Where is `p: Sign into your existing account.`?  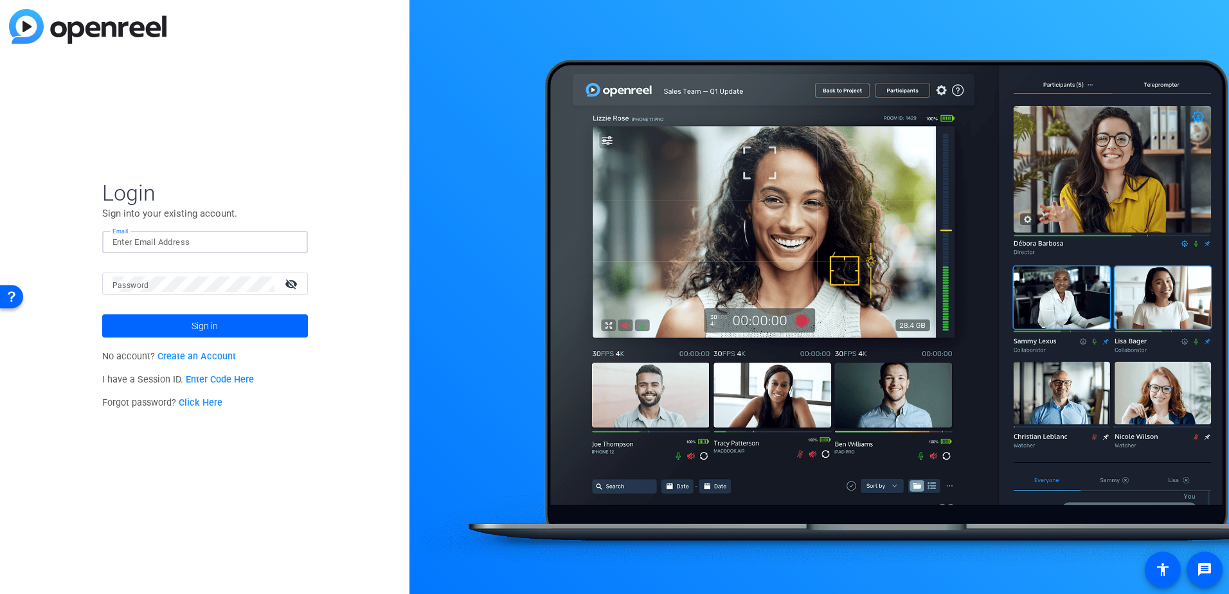 p: Sign into your existing account. is located at coordinates (205, 213).